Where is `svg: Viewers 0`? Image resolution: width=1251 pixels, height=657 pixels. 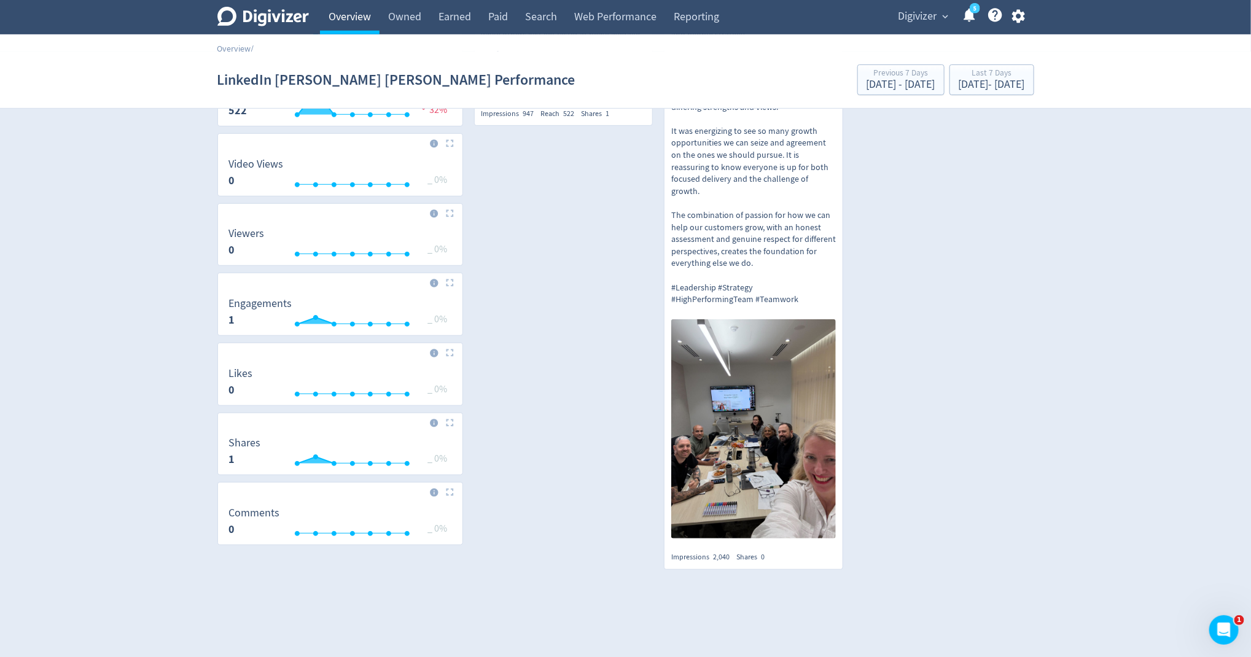
svg: Viewers 0 is located at coordinates (340, 244).